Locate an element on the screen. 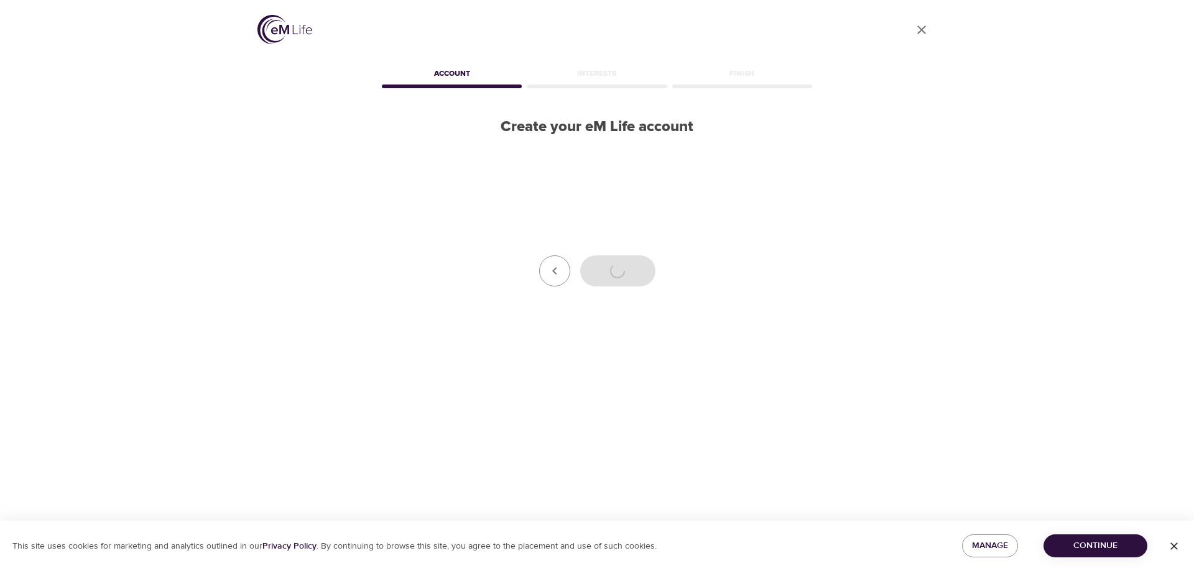 The image size is (1194, 571). button: Continue is located at coordinates (1095, 546).